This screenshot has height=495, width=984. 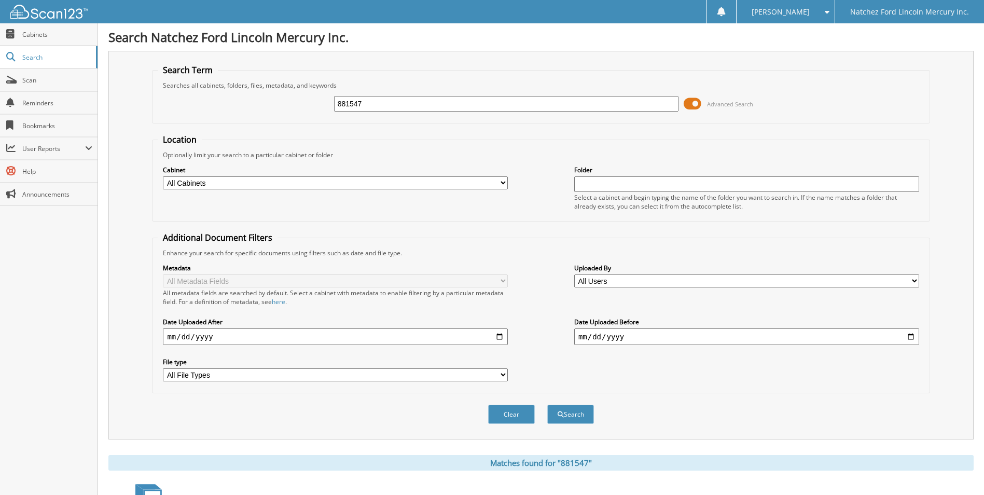 I want to click on input: end, so click(x=746, y=337).